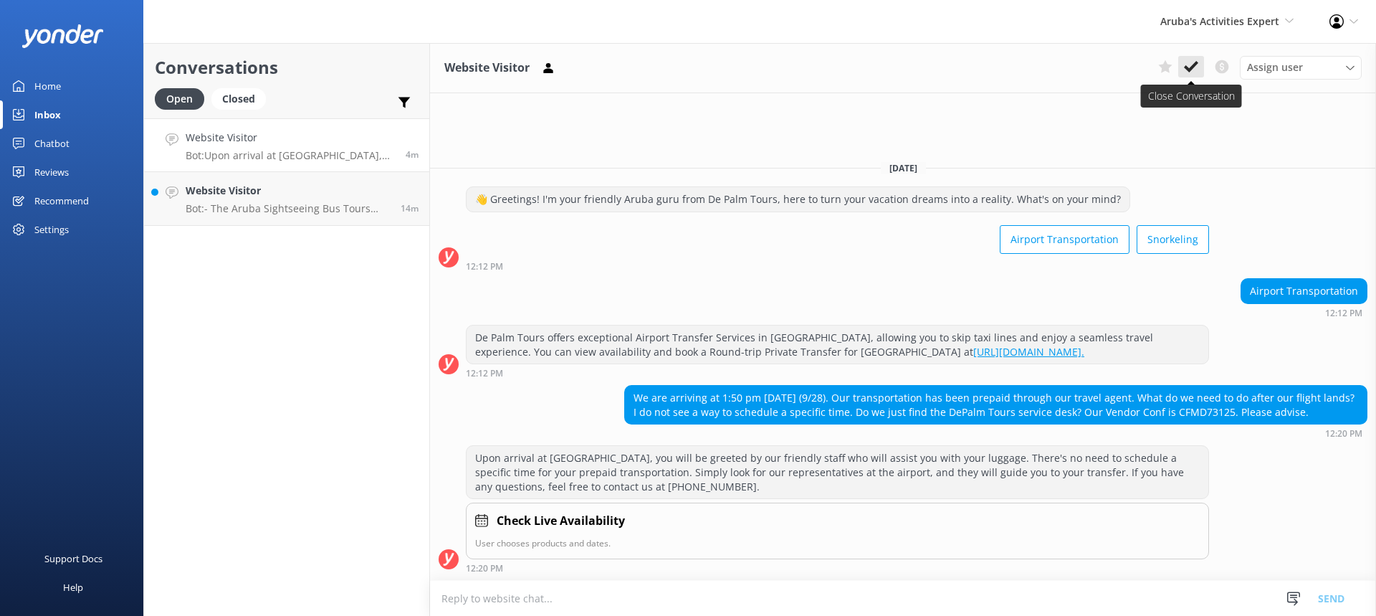  What do you see at coordinates (409, 208) in the screenshot?
I see `span: Sep 27 2025 12:10pm (UTC -04:00) America/Caracas` at bounding box center [409, 208].